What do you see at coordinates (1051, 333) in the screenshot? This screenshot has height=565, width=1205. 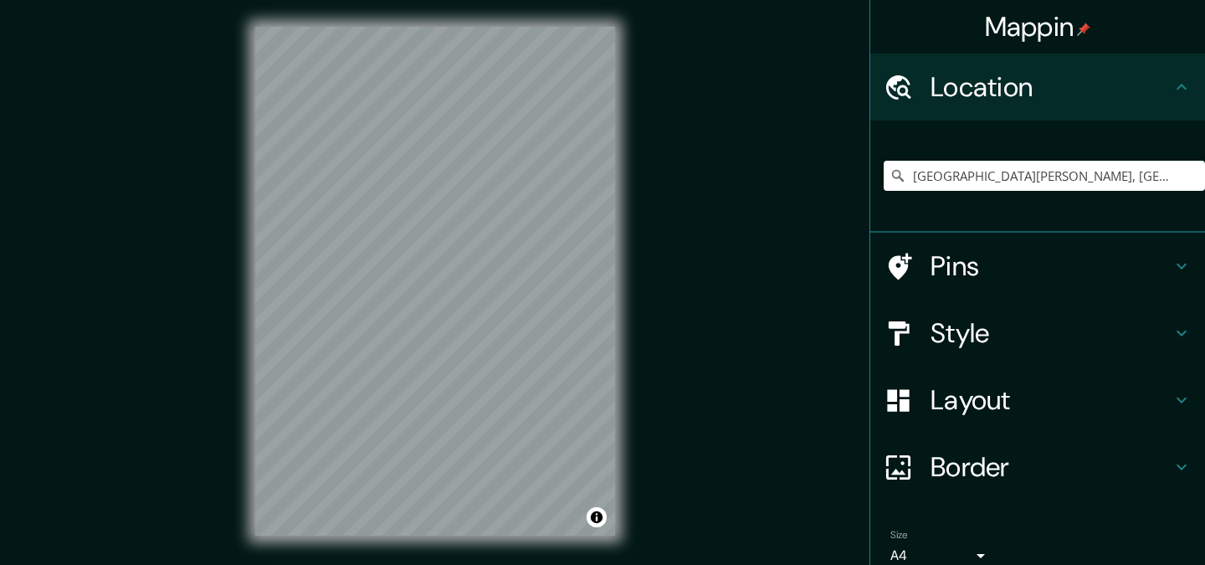 I see `h4: Style` at bounding box center [1051, 333].